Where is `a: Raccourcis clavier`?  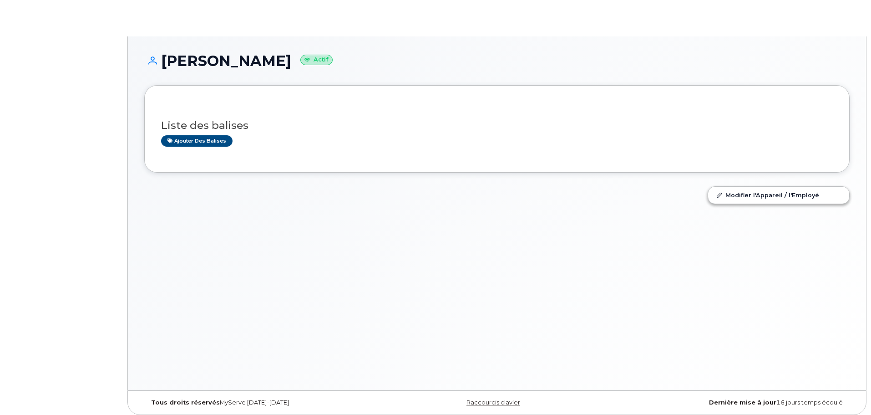 a: Raccourcis clavier is located at coordinates (493, 402).